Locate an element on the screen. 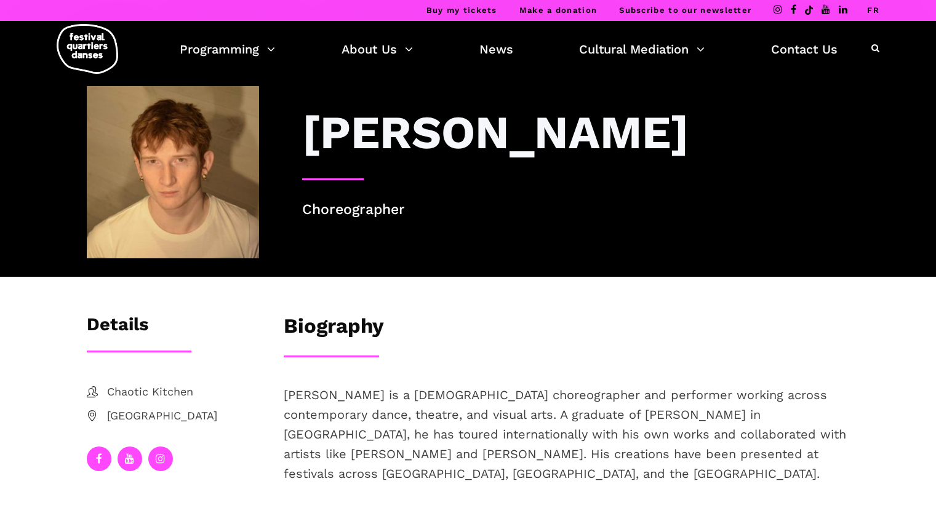 The height and width of the screenshot is (508, 936). a: Subscribe to our newsletter is located at coordinates (685, 10).